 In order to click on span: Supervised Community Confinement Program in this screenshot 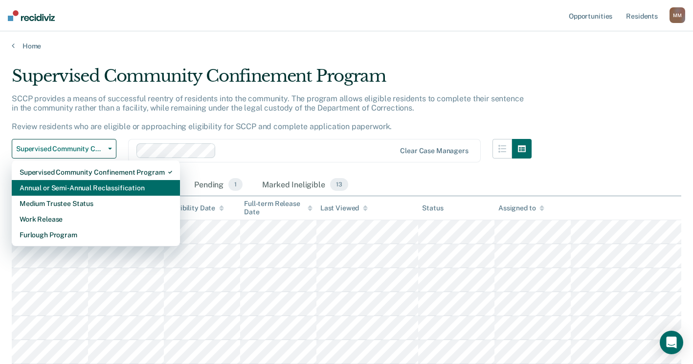, I will do `click(60, 149)`.